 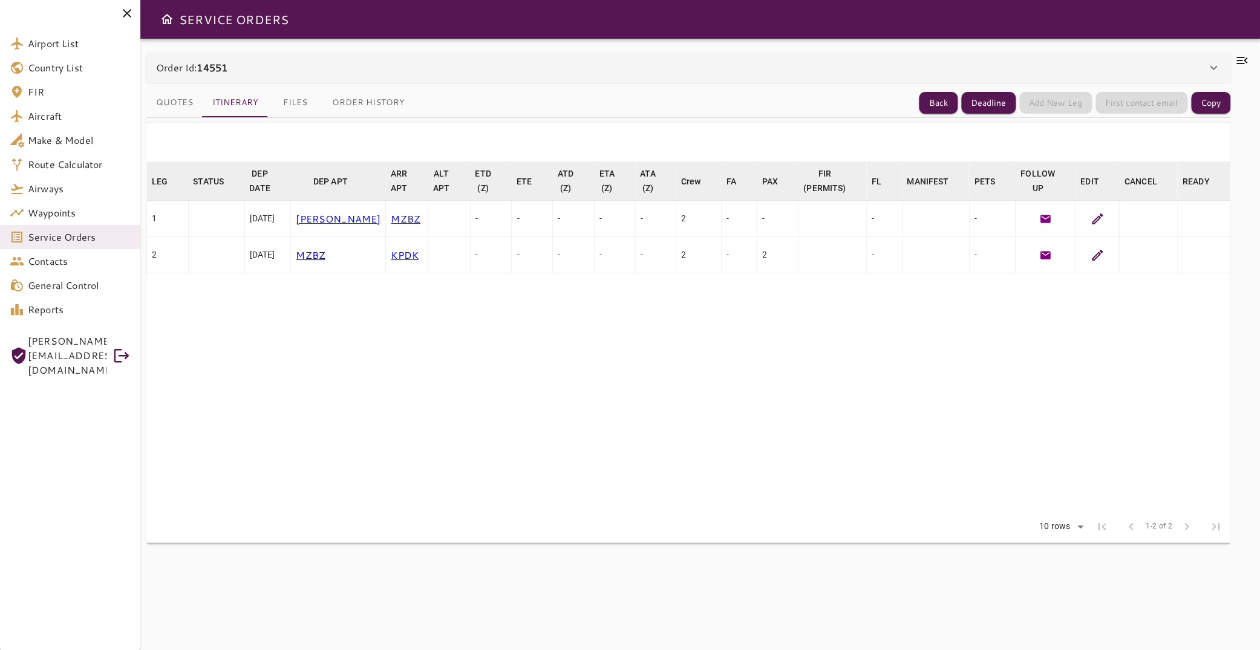 What do you see at coordinates (524, 181) in the screenshot?
I see `div: ETE` at bounding box center [524, 181].